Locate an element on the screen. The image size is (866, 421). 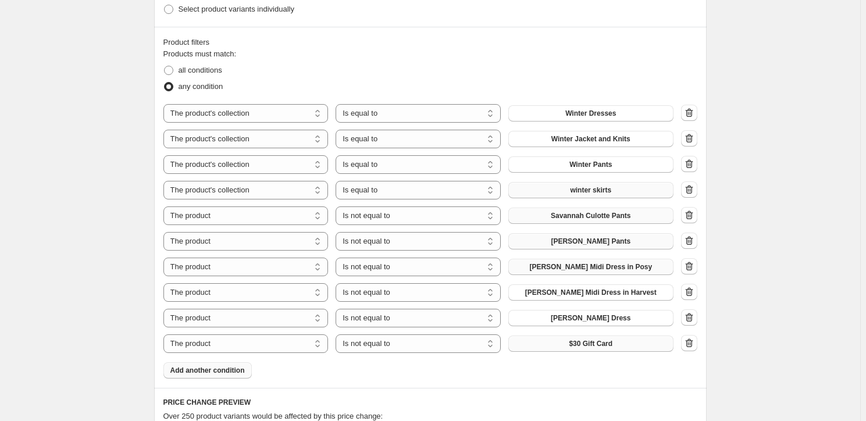
span: Over 250 product variants would be affected by this price change: is located at coordinates (273, 416).